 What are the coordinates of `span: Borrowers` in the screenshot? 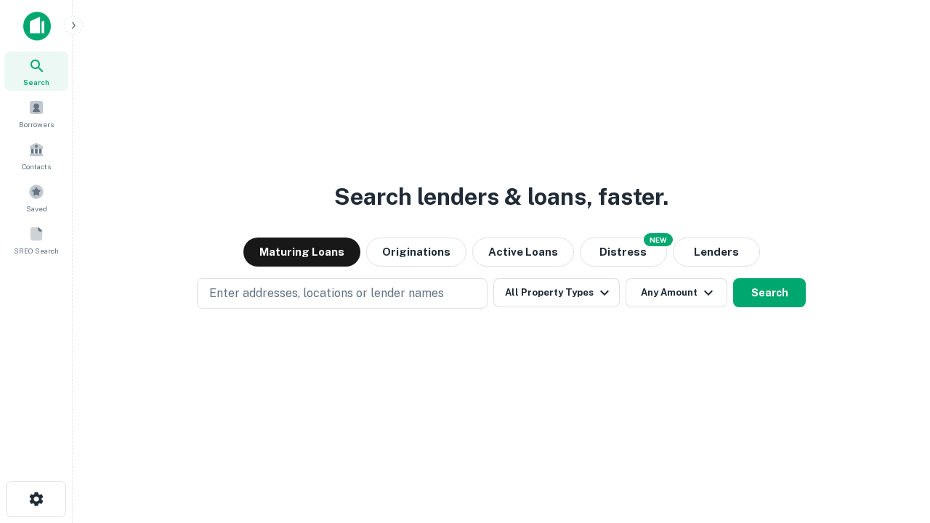 It's located at (36, 124).